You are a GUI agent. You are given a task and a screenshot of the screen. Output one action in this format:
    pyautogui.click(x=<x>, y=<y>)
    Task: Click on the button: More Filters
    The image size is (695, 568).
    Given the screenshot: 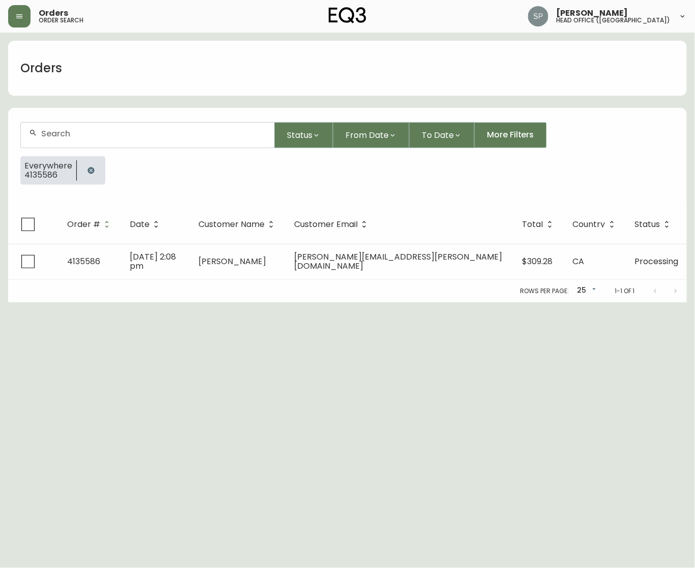 What is the action you would take?
    pyautogui.click(x=511, y=135)
    